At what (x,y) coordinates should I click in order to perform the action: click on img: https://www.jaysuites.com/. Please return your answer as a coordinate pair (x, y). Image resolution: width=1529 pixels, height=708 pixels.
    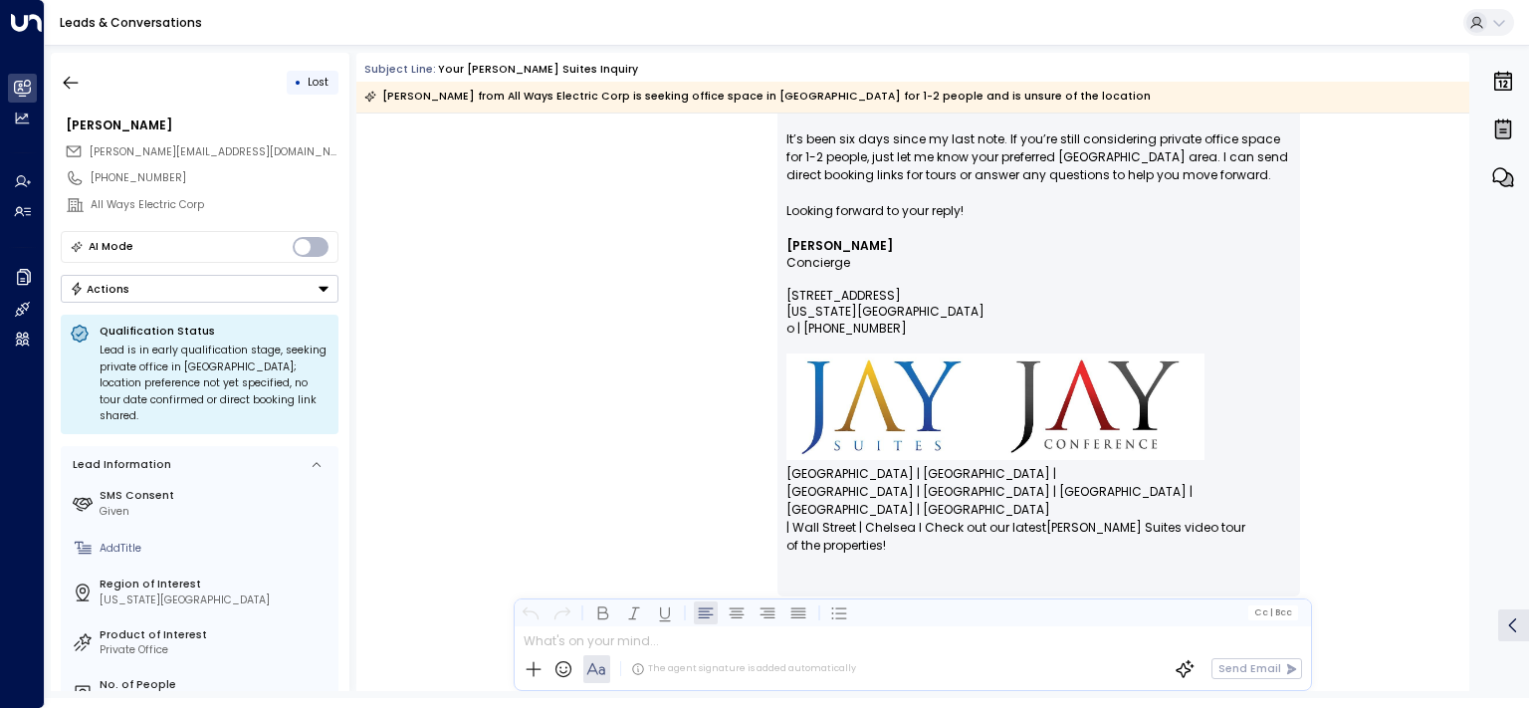
    Looking at the image, I should click on (995, 407).